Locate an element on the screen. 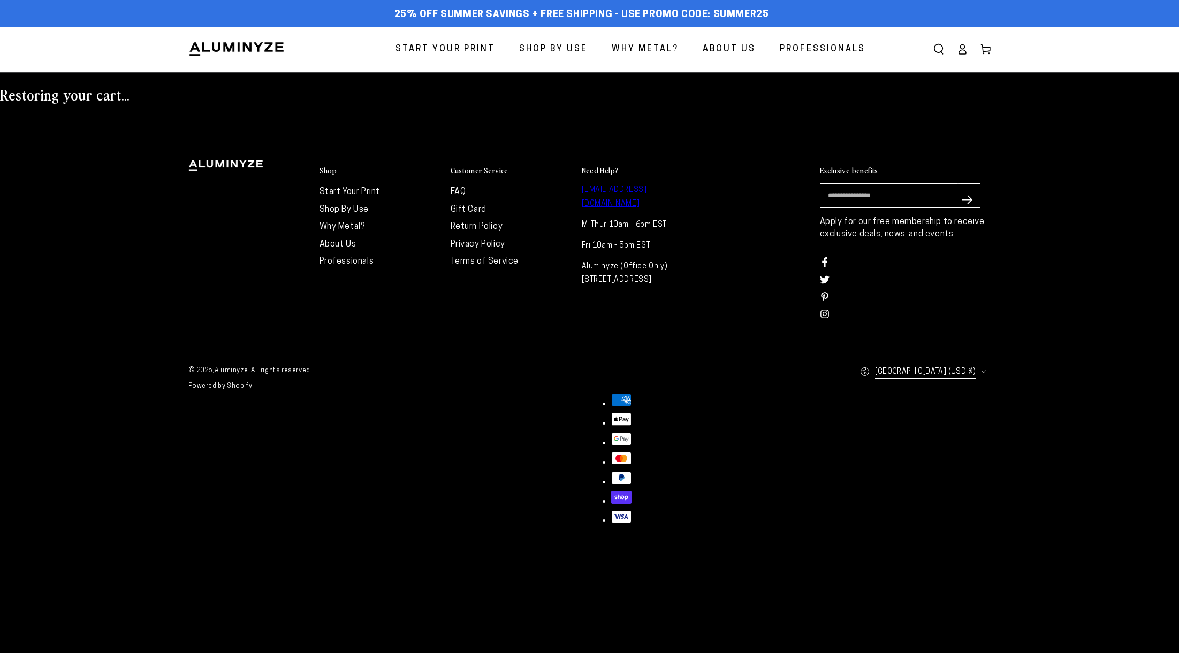  h2: Need Help? is located at coordinates (642, 171).